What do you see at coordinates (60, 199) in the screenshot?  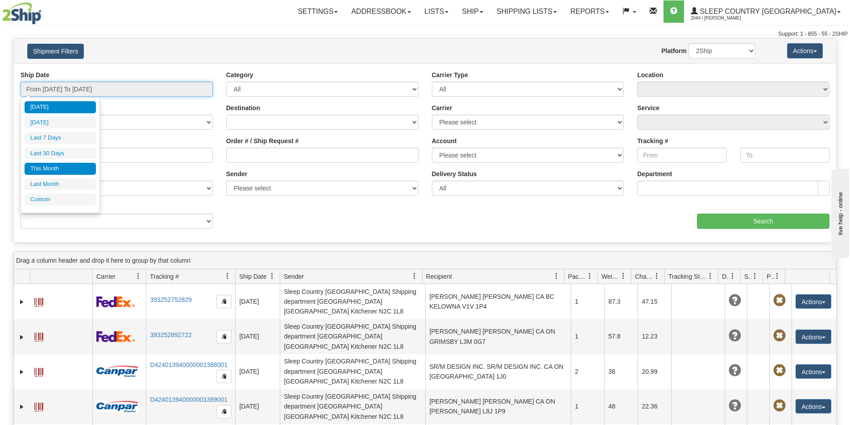 I see `li: Custom` at bounding box center [60, 199].